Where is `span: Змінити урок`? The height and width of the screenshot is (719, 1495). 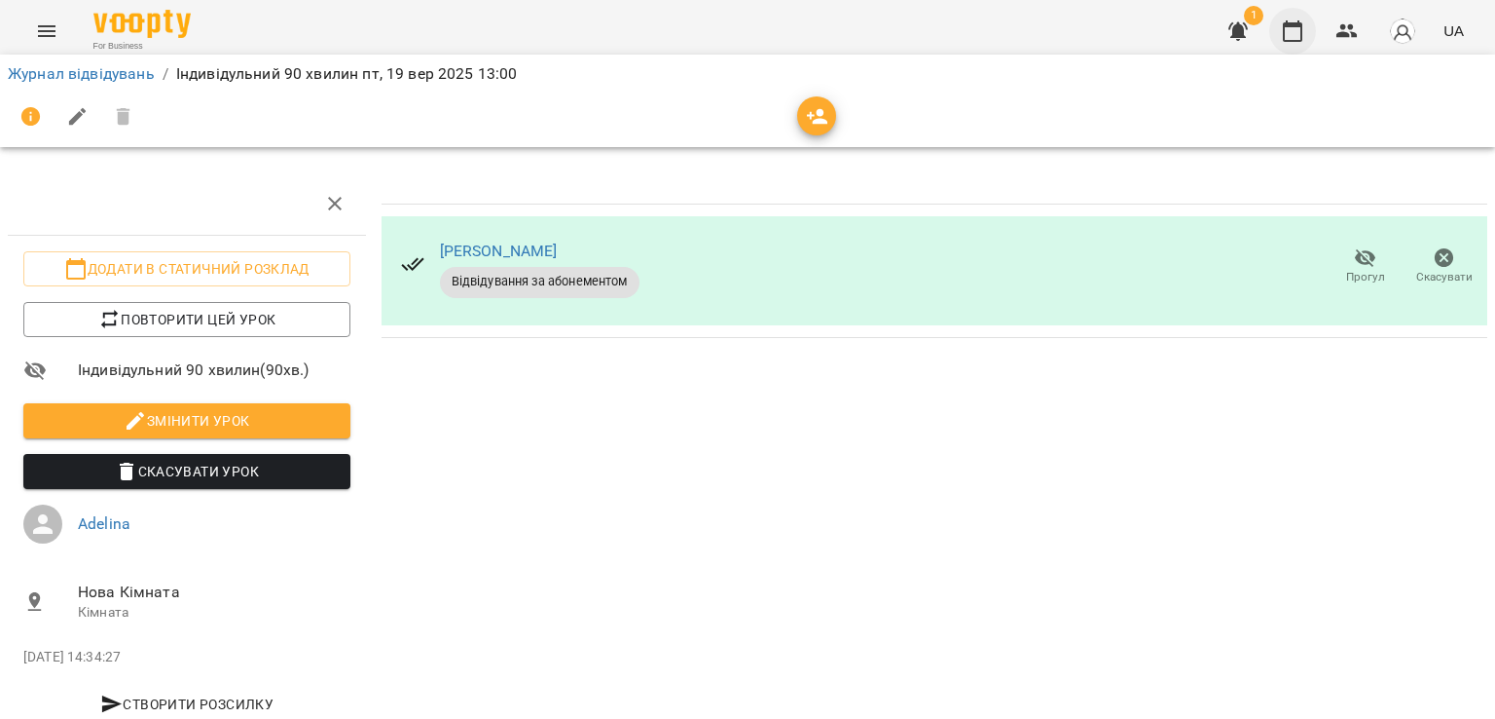 span: Змінити урок is located at coordinates (187, 421).